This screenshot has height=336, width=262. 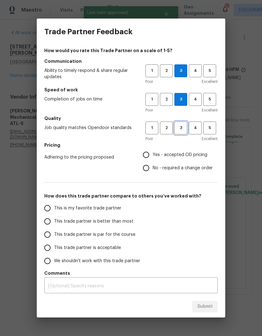 I want to click on span: Ability to timely respond & share regular updates, so click(x=90, y=74).